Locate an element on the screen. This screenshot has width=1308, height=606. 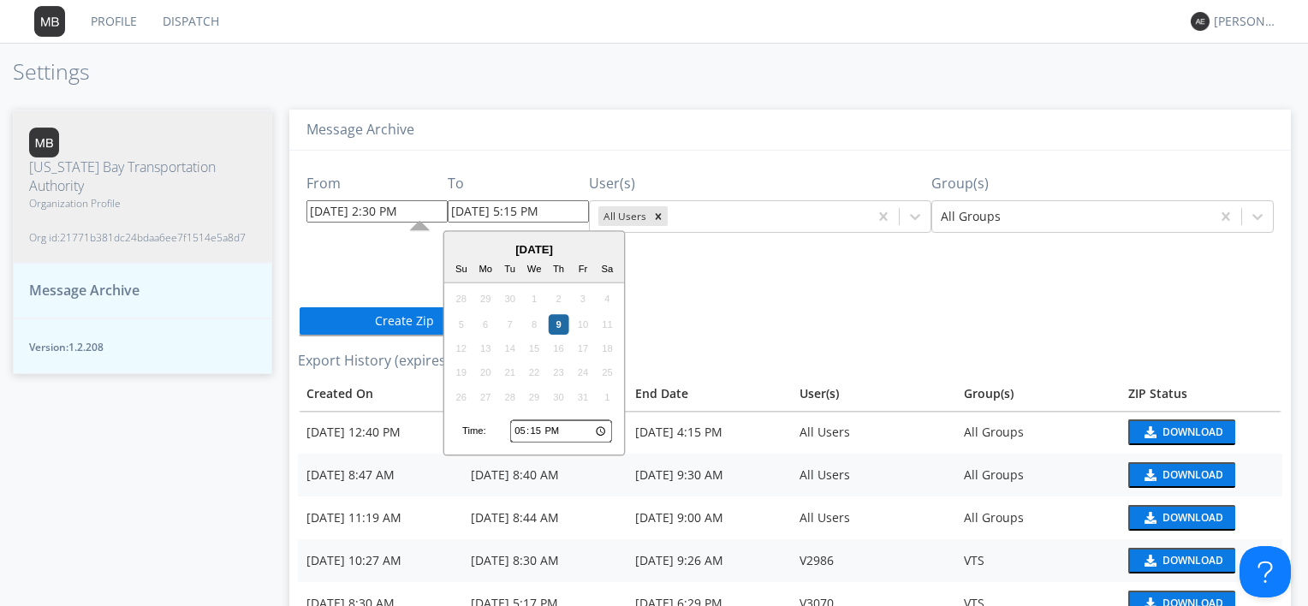
div: Not available Wednesday, October 15th, 2025 is located at coordinates (534, 348).